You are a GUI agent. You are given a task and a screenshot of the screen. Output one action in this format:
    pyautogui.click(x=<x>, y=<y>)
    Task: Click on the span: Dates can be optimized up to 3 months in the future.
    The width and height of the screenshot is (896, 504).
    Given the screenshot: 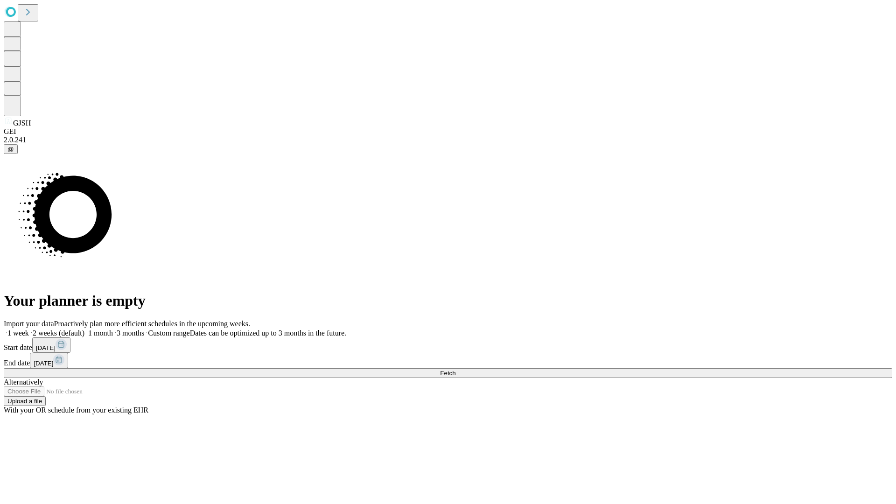 What is the action you would take?
    pyautogui.click(x=268, y=333)
    